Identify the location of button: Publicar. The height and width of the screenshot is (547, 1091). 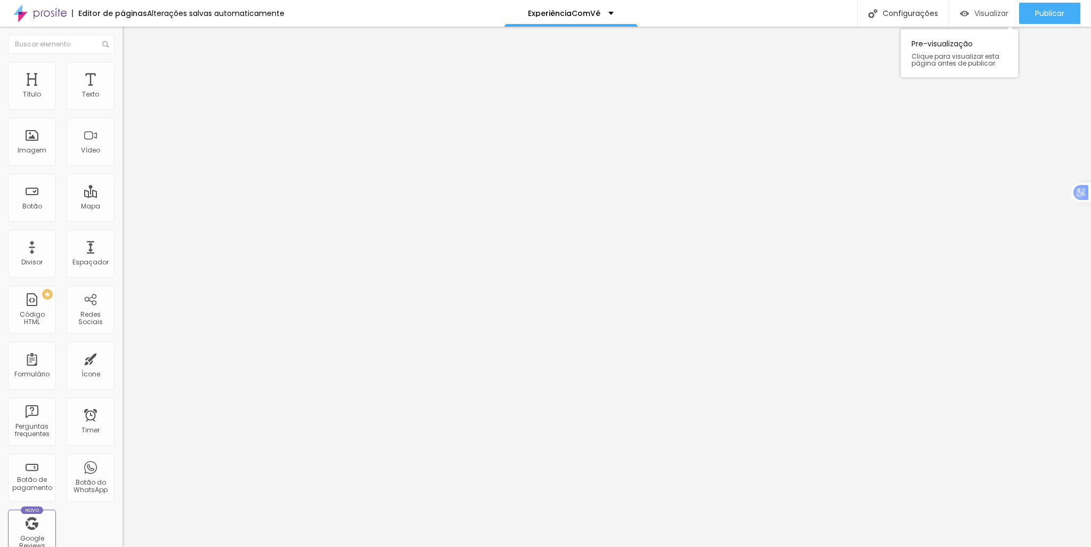
(1050, 13).